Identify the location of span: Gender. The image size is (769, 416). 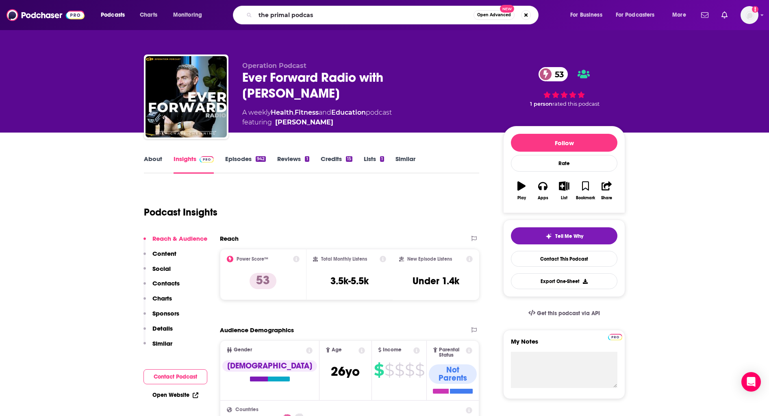
(243, 349).